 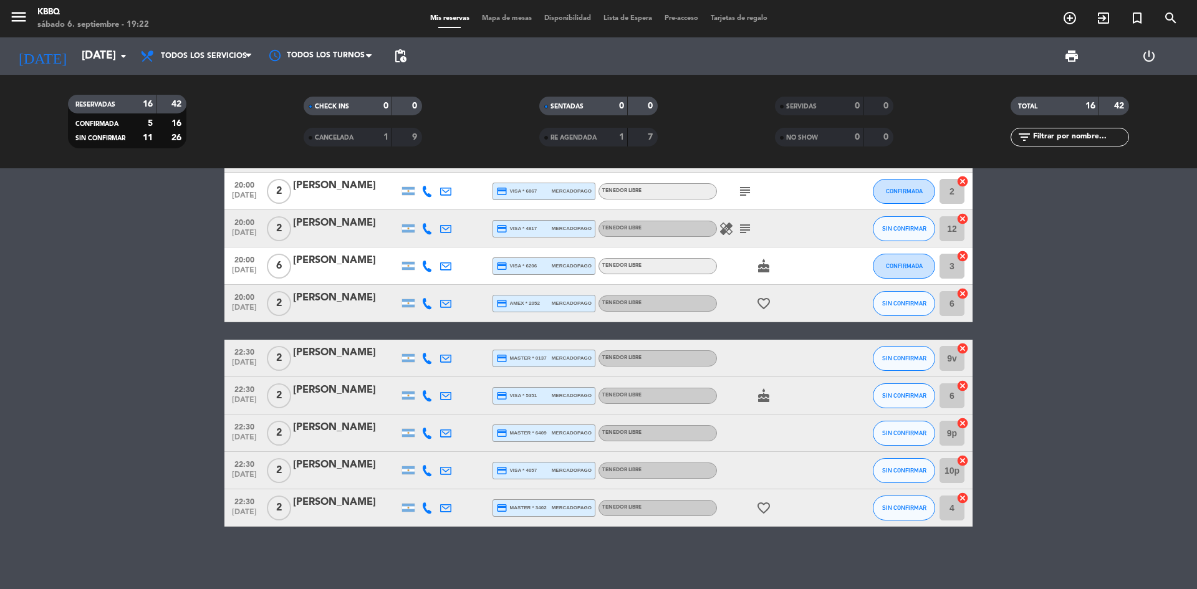 I want to click on div: KBBQ, so click(x=93, y=12).